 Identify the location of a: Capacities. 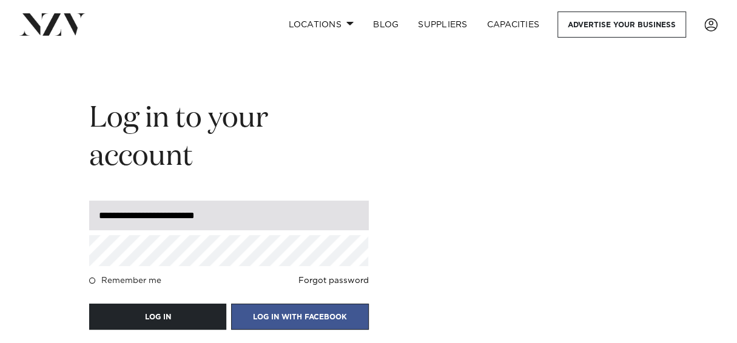
(513, 24).